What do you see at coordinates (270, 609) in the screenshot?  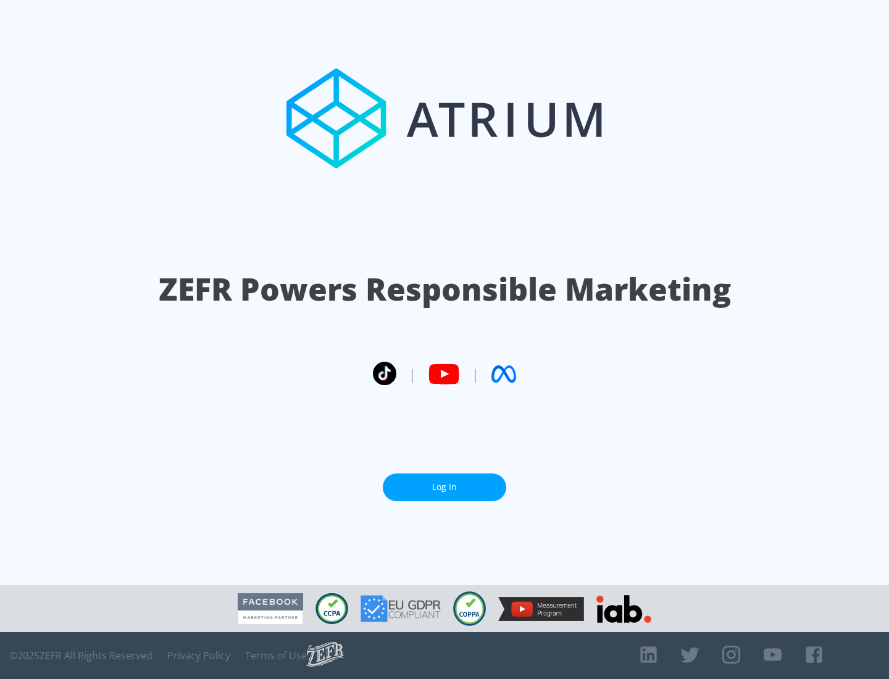 I see `img: Facebook Marketing Partner` at bounding box center [270, 609].